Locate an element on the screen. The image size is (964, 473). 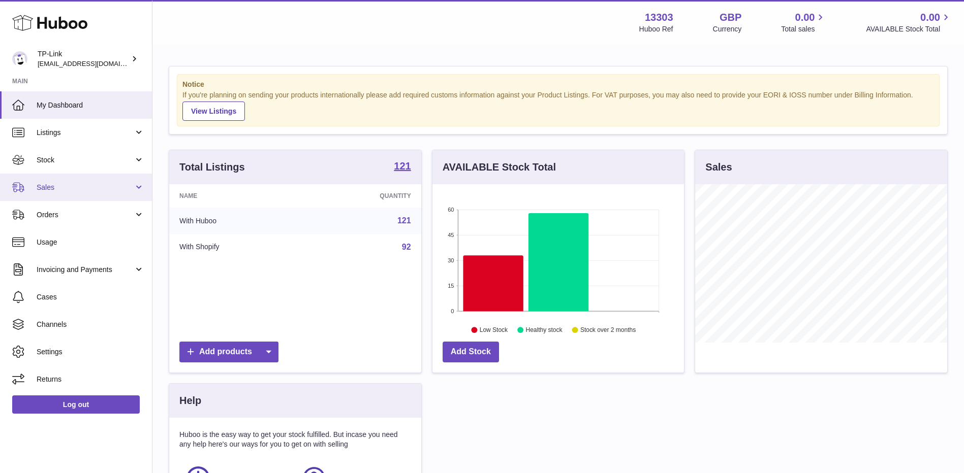
text: 45 is located at coordinates (451, 235).